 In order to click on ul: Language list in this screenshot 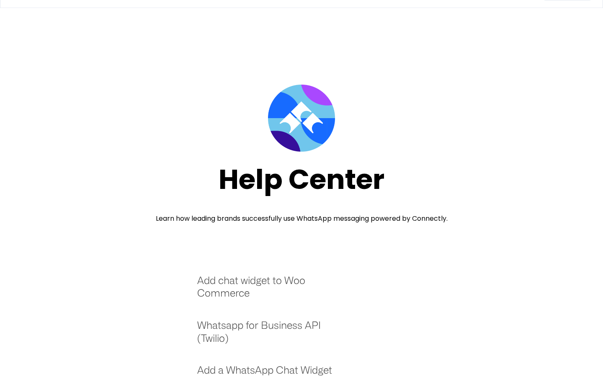, I will do `click(34, 368)`.